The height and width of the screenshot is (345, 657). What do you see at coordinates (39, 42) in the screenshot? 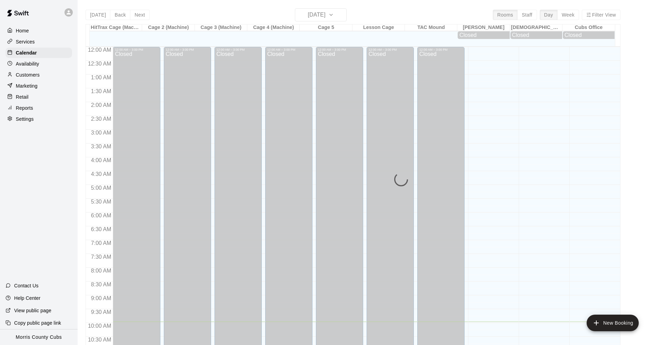
I see `div: Services` at bounding box center [39, 42].